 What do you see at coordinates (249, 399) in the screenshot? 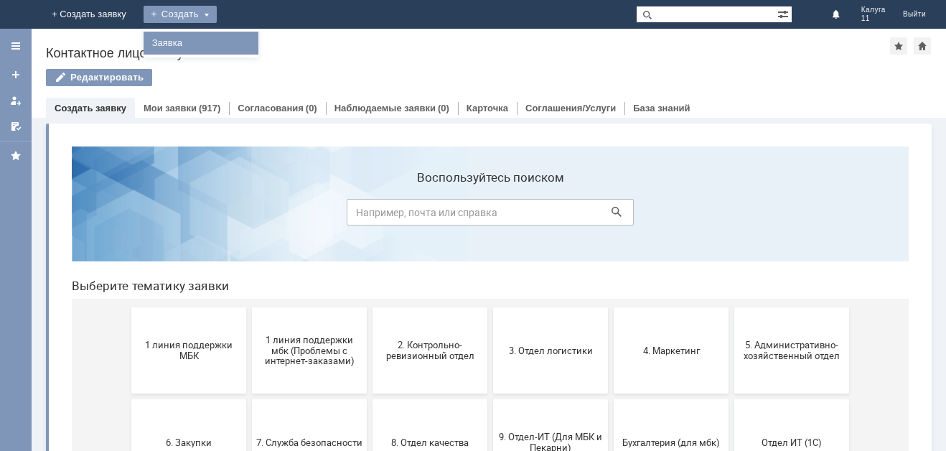
I see `button: Отдел-ИТ (Офис)` at bounding box center [249, 399].